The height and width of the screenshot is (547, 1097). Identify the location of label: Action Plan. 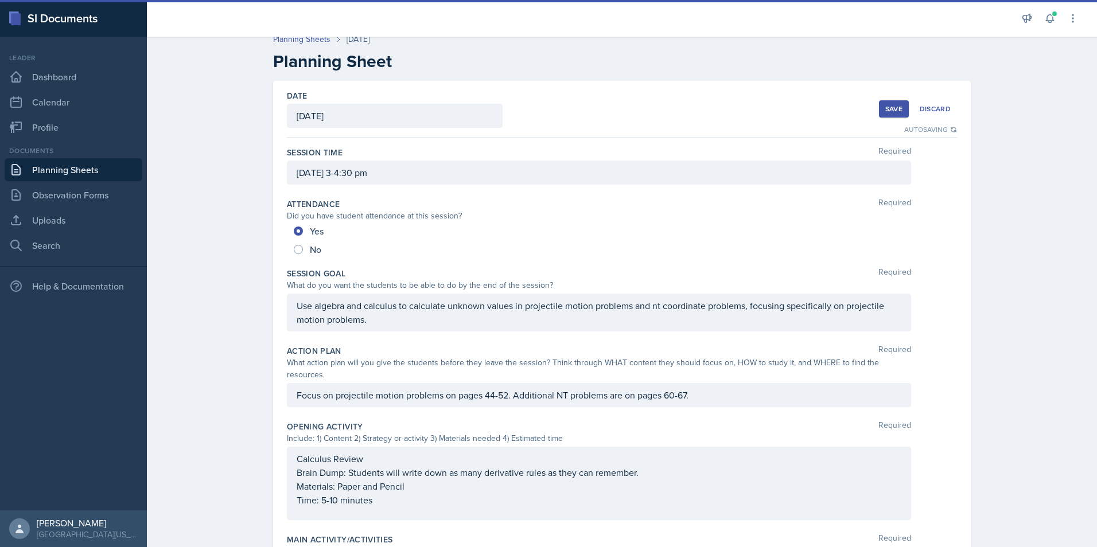
(314, 351).